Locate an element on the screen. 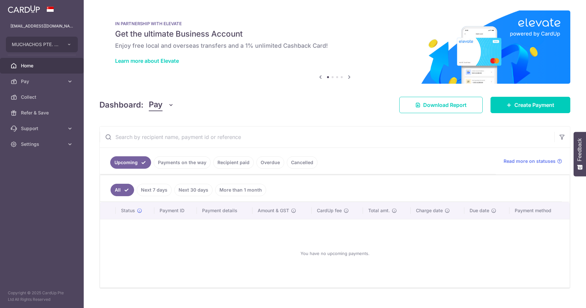  a: Payments on the way is located at coordinates (182, 162).